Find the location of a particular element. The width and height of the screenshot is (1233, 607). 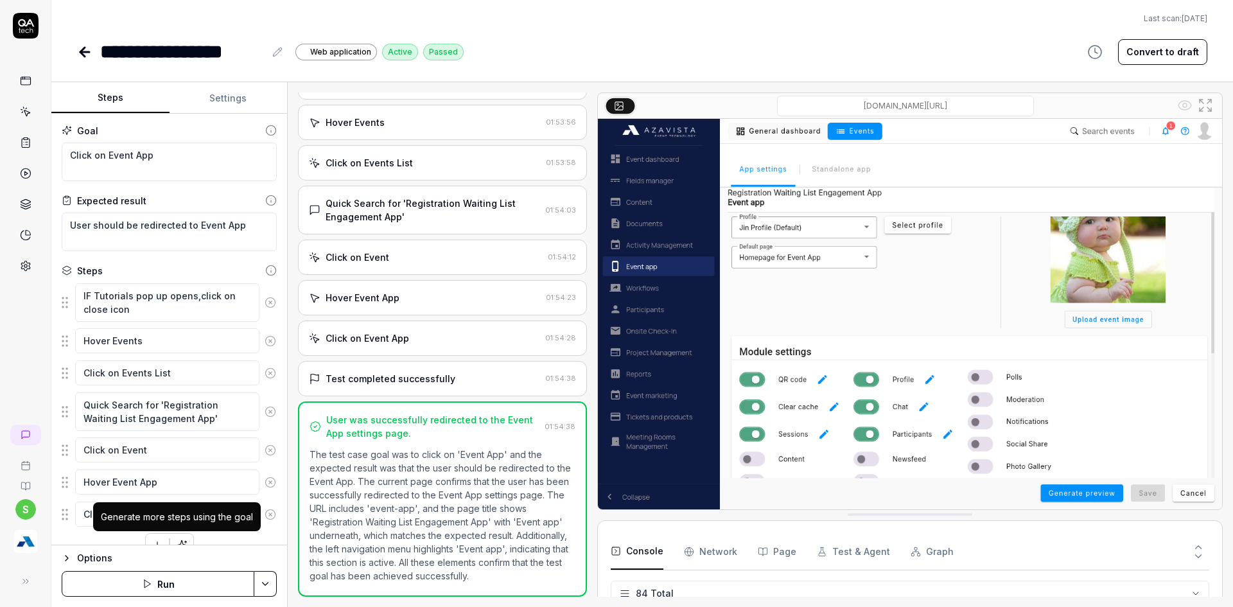

time: 01:53:58 is located at coordinates (561, 162).